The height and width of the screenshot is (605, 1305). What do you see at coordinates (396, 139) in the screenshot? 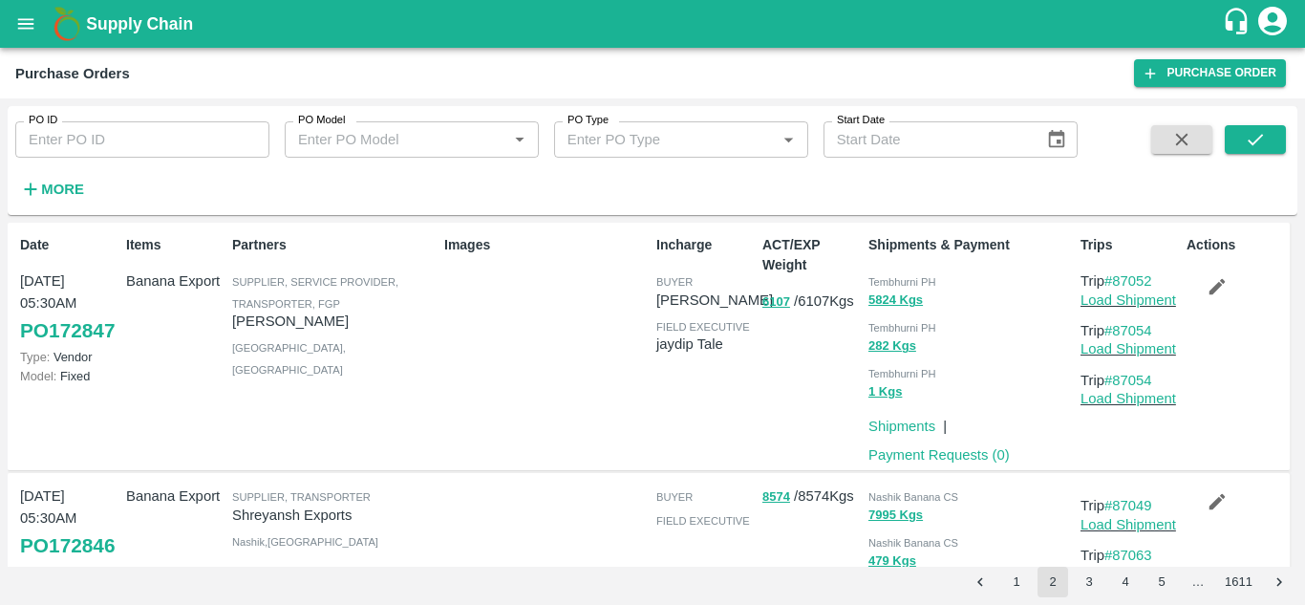
I see `input: Enter PO Model` at bounding box center [396, 139].